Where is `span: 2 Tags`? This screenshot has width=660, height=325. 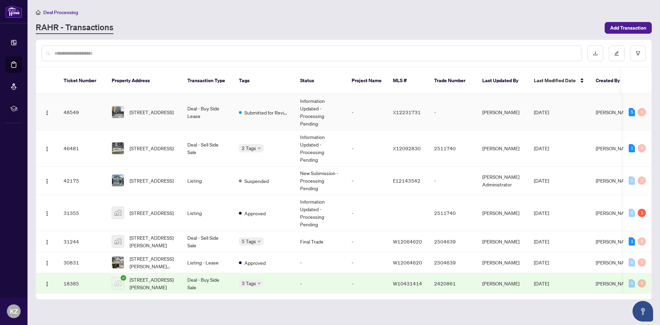
span: 2 Tags is located at coordinates (249, 148).